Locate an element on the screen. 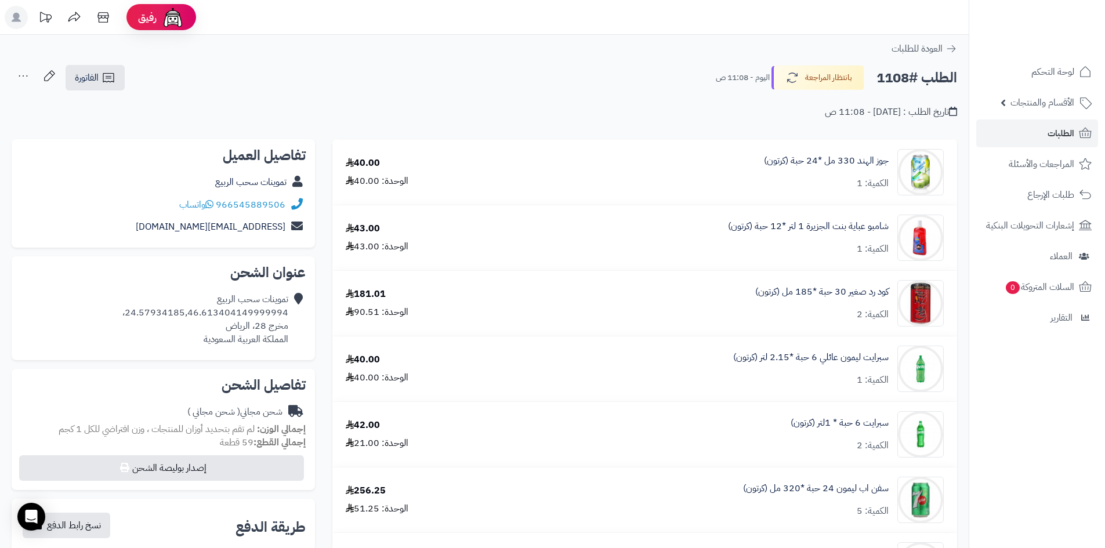 The width and height of the screenshot is (1105, 548). a: إشعارات التحويلات البنكية is located at coordinates (1037, 226).